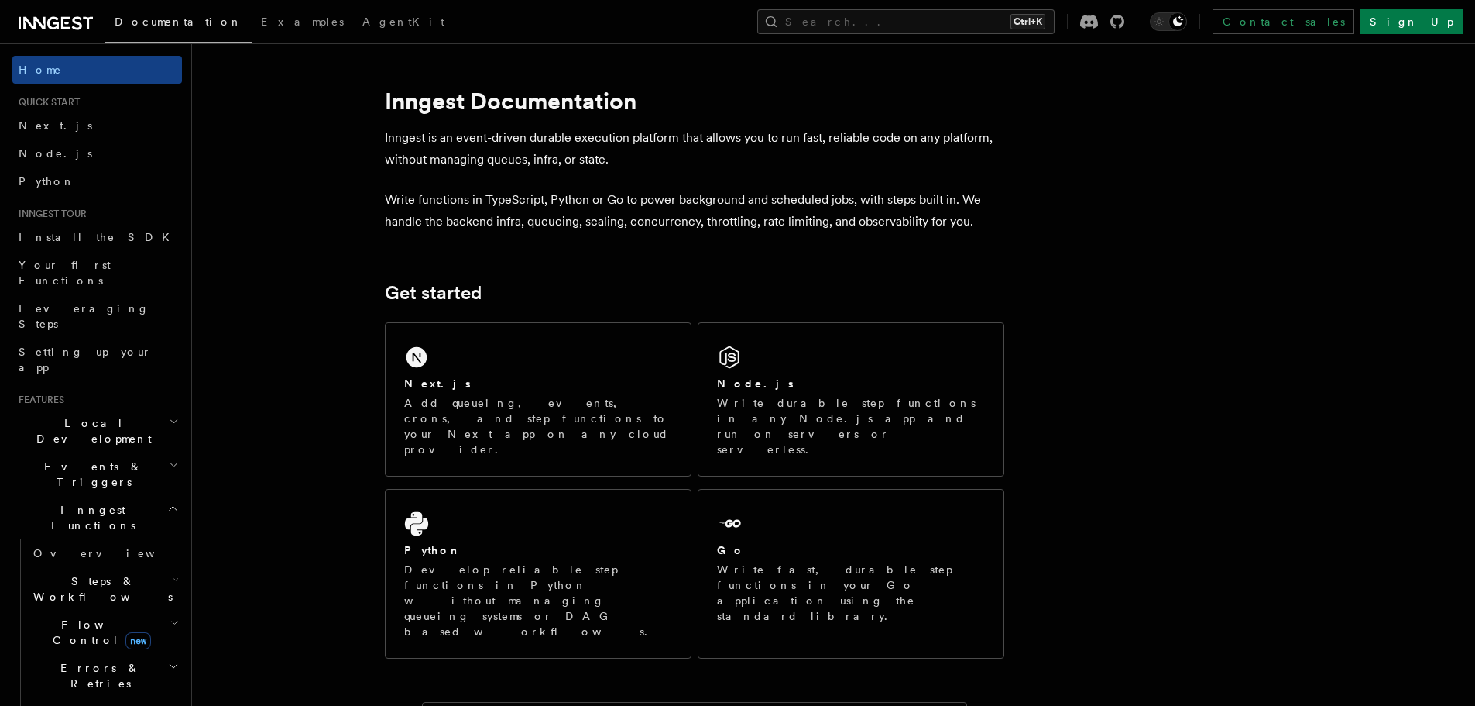 The height and width of the screenshot is (706, 1475). Describe the element at coordinates (97, 359) in the screenshot. I see `a: Setting up your app` at that location.